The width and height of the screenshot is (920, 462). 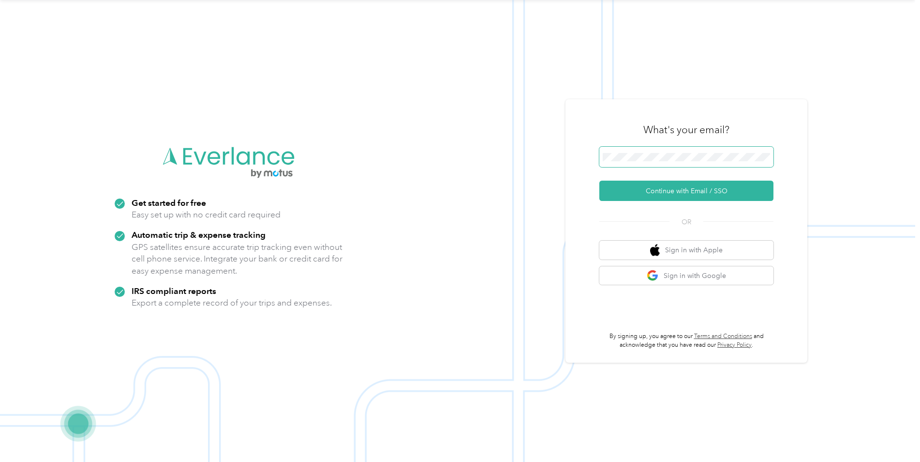 I want to click on strong: Get started for free, so click(x=169, y=202).